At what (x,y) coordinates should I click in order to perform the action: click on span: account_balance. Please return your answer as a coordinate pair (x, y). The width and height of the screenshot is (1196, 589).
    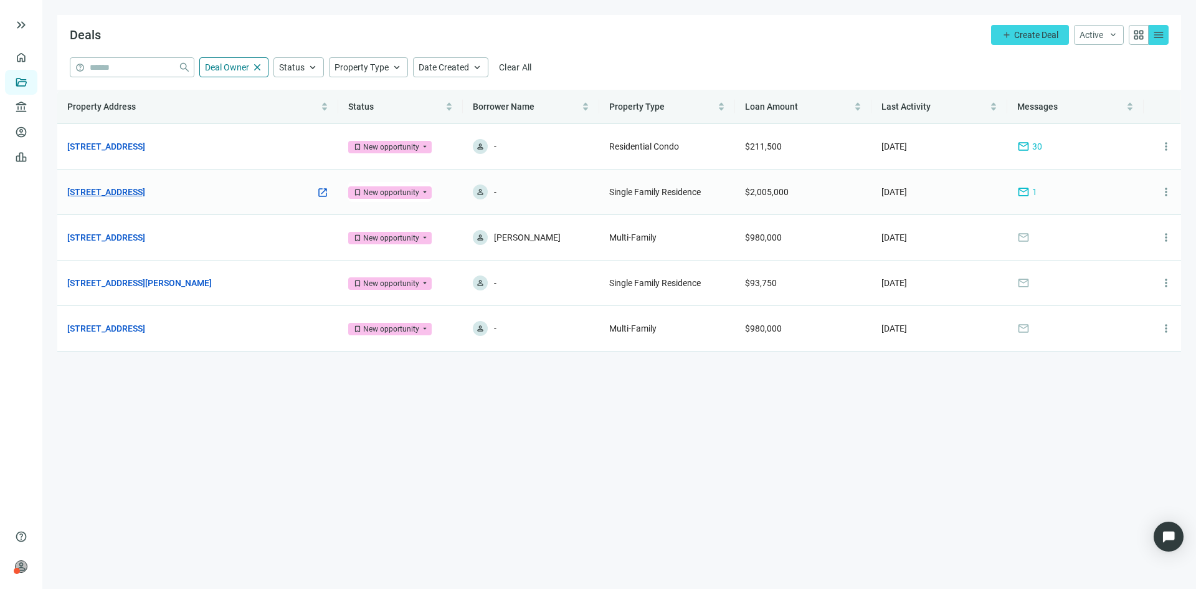
    Looking at the image, I should click on (19, 107).